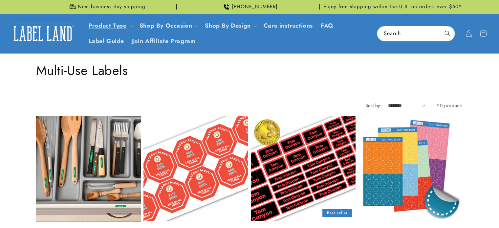  What do you see at coordinates (393, 7) in the screenshot?
I see `span: Enjoy free shipping within the U.S. on orders over $50*` at bounding box center [393, 7].